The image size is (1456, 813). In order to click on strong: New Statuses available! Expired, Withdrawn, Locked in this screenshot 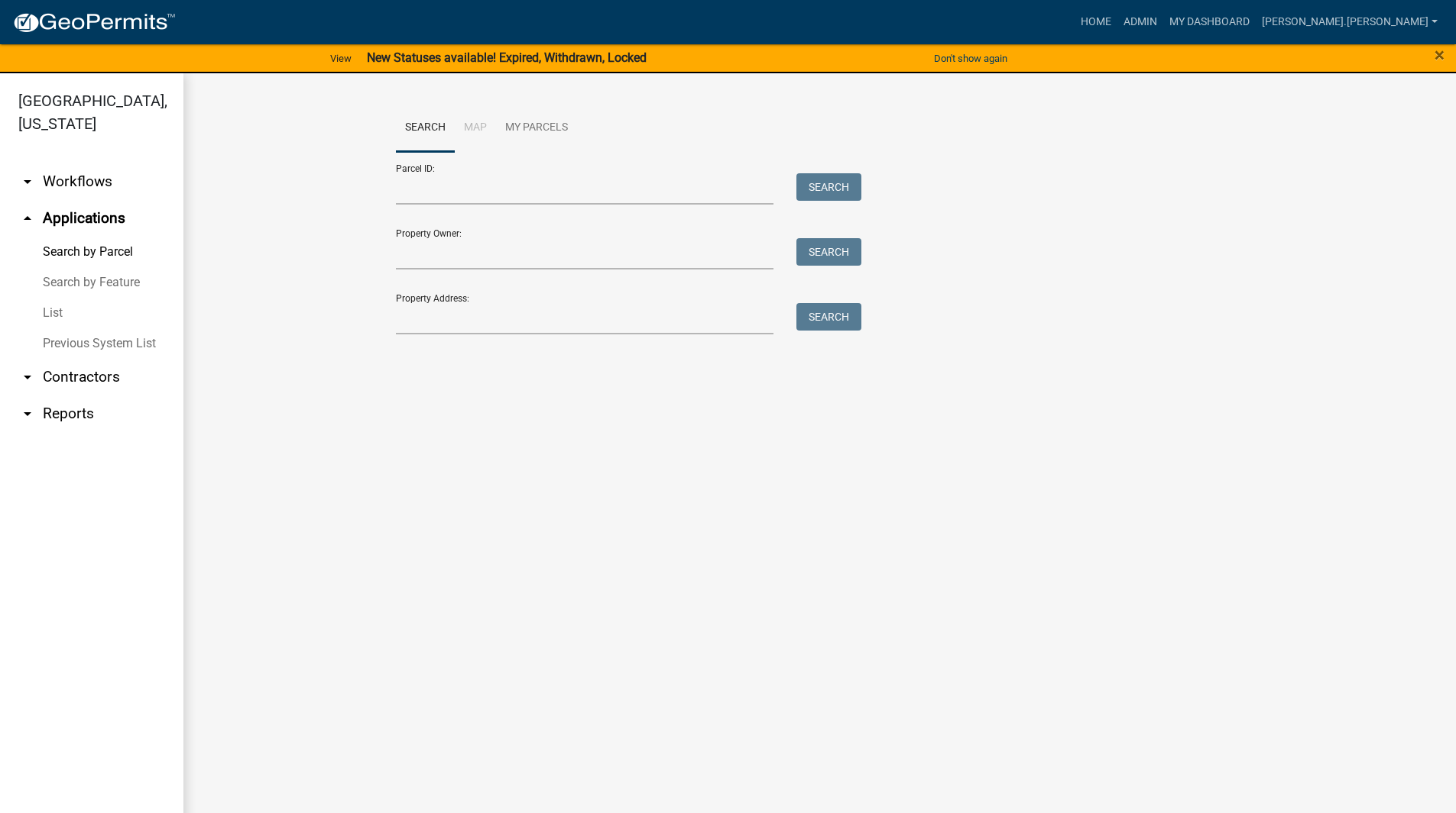, I will do `click(507, 57)`.